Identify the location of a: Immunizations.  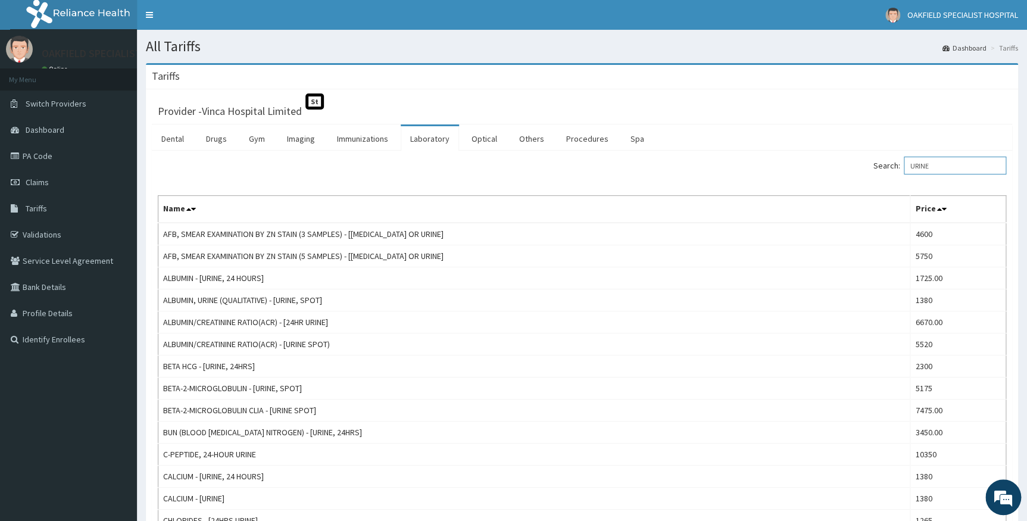
(362, 139).